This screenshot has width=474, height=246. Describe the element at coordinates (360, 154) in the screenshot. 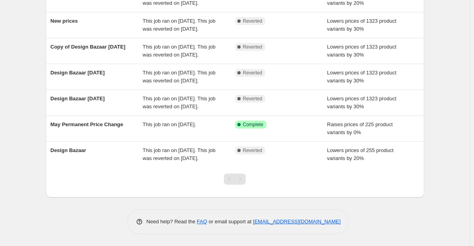

I see `span: Lowers prices of 255 product variants by 20%` at that location.